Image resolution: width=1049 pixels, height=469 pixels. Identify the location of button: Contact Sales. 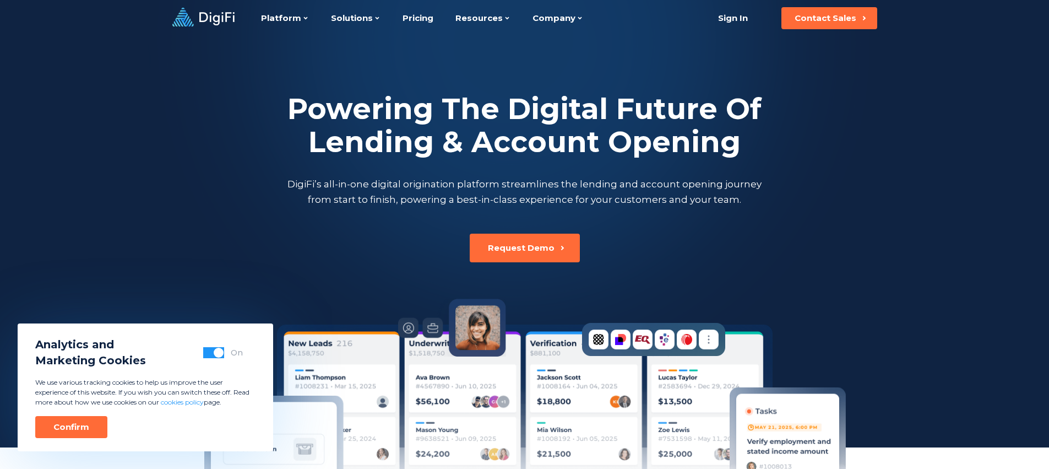
(830, 18).